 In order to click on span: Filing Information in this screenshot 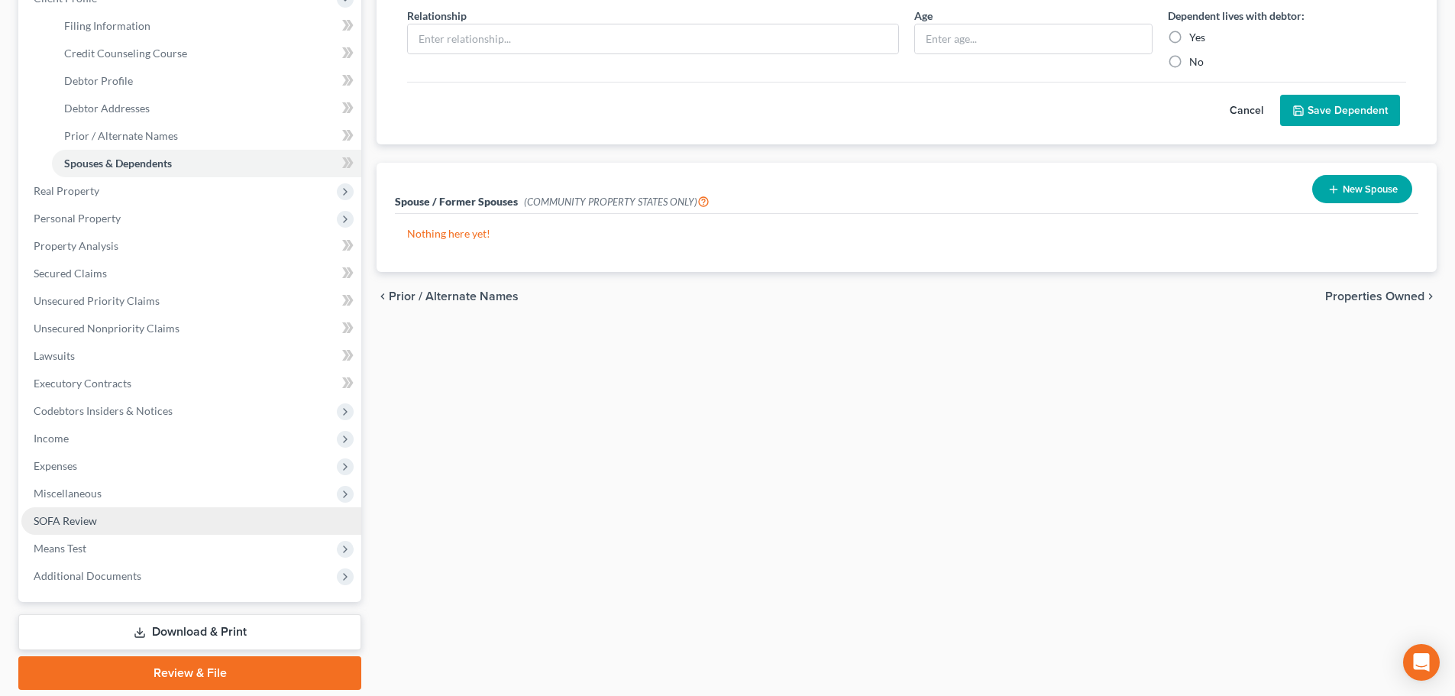, I will do `click(107, 25)`.